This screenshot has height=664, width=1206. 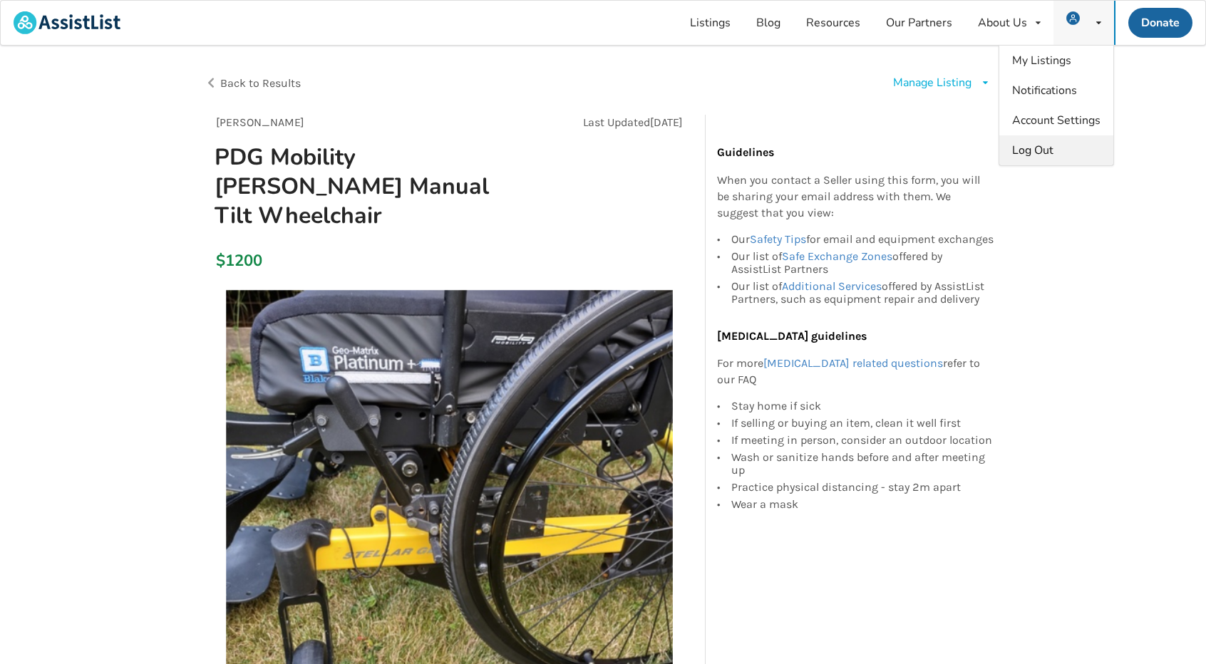 I want to click on div: Practice physical distancing - stay 2m apart, so click(x=863, y=488).